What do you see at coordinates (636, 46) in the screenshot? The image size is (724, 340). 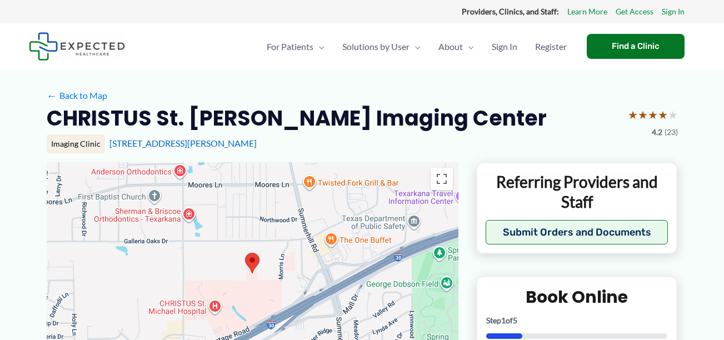 I see `div: Find a Clinic` at bounding box center [636, 46].